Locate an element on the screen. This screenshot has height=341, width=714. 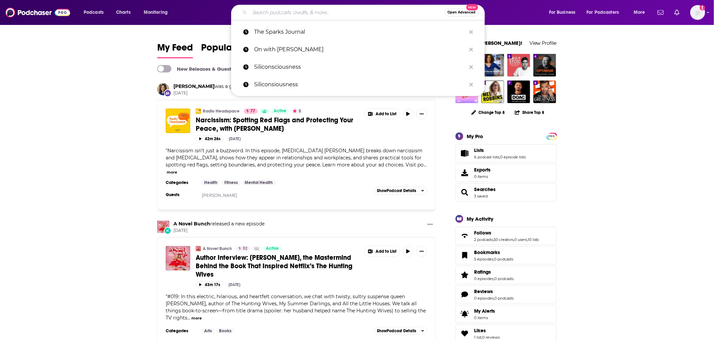
span: Add to List is located at coordinates (386, 252).